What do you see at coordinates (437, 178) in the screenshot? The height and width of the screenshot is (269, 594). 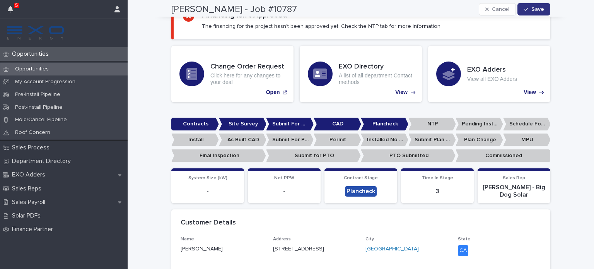 I see `span: Time In Stage` at bounding box center [437, 178].